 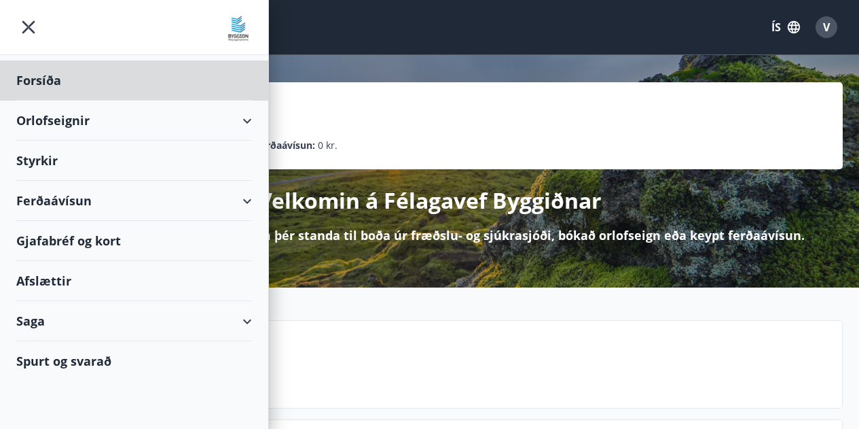 I want to click on div: Styrkir, so click(x=134, y=160).